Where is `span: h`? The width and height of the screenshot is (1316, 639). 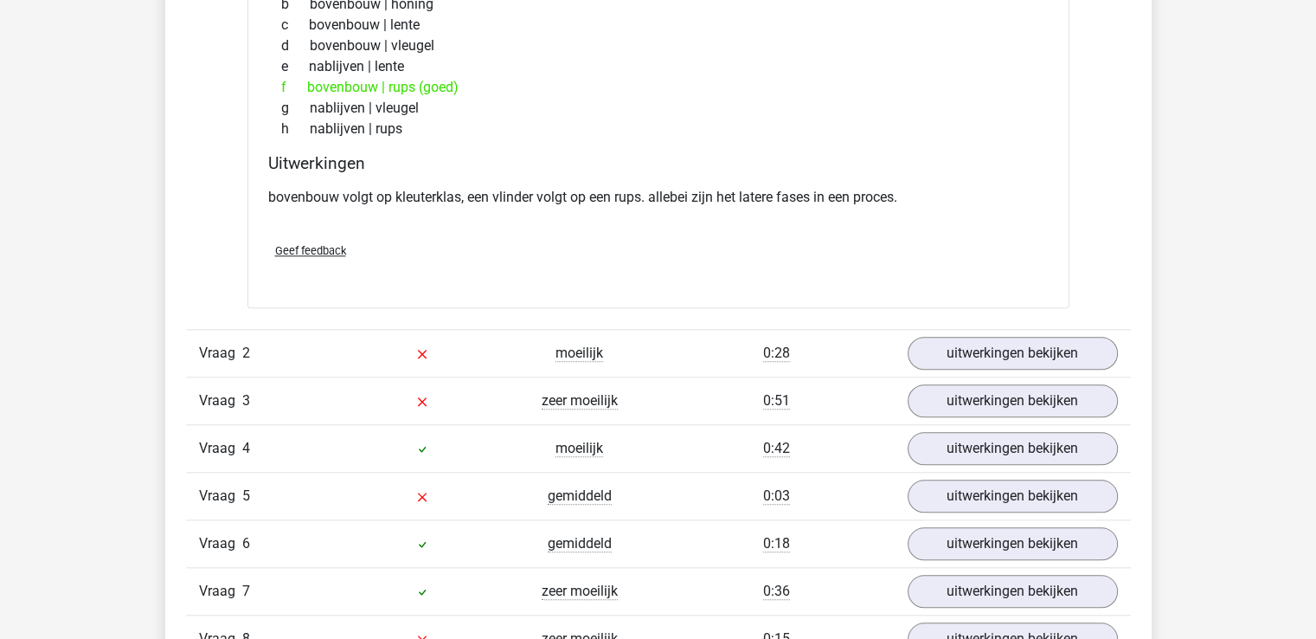 span: h is located at coordinates (295, 129).